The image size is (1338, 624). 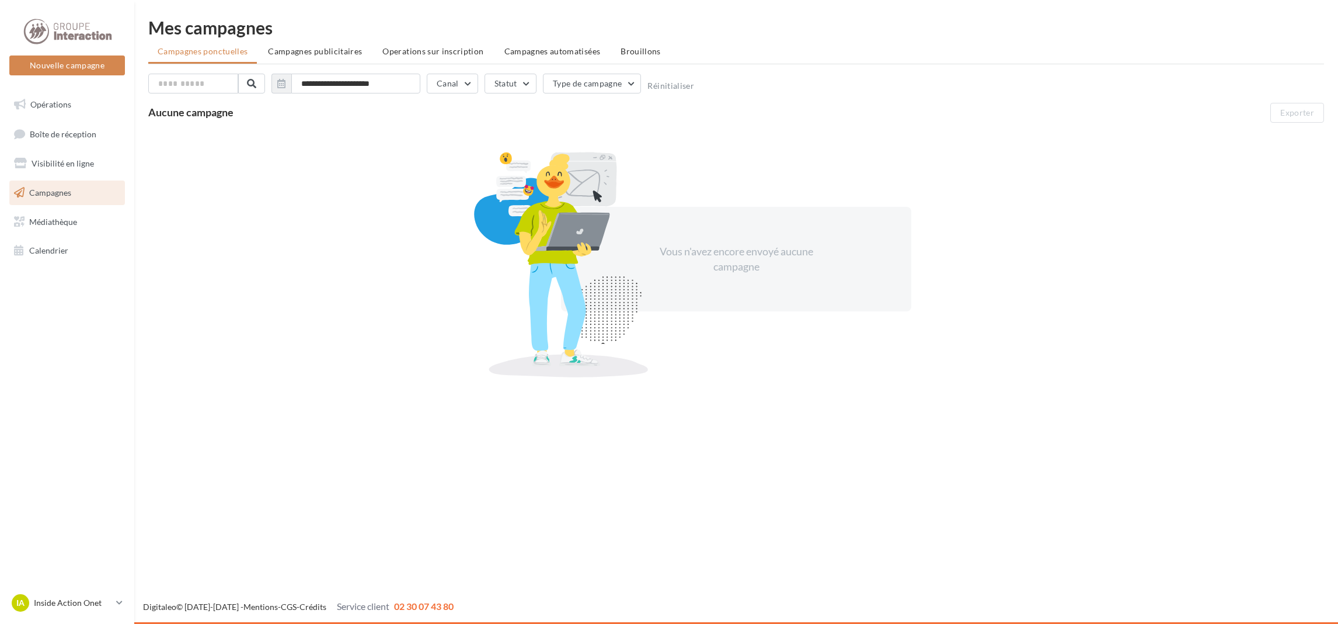 I want to click on span: Campagnes publicitaires, so click(x=315, y=51).